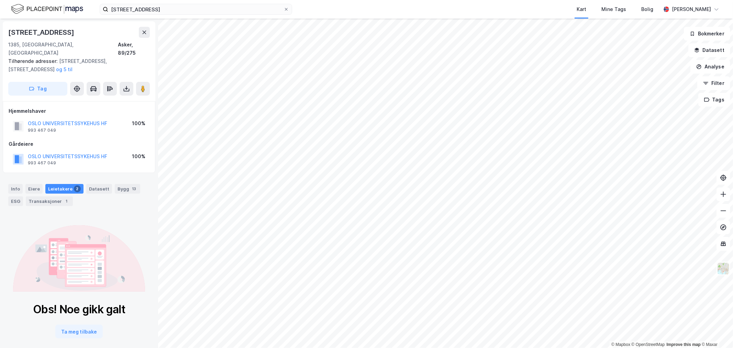  I want to click on div: Obs! Noe gikk galt, so click(79, 309).